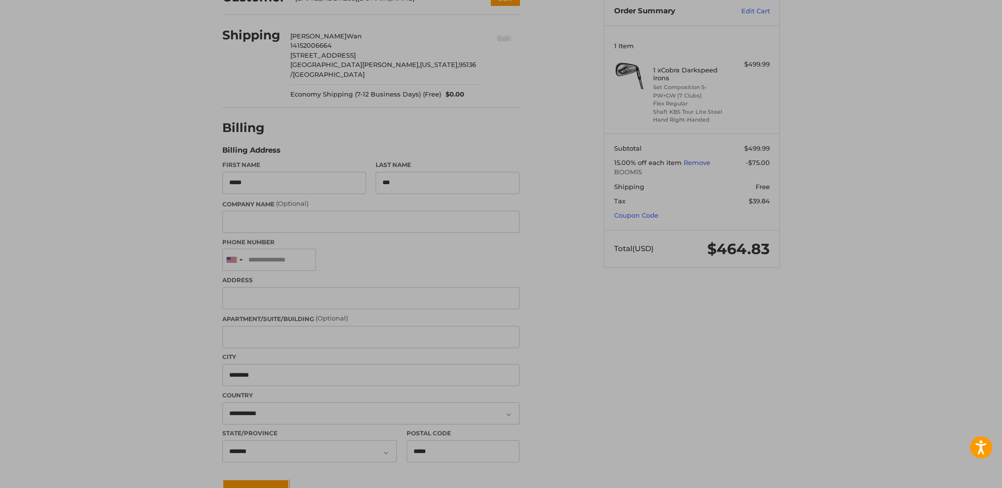  What do you see at coordinates (690, 112) in the screenshot?
I see `li: Shaft KBS Tour Lite Steel` at bounding box center [690, 112].